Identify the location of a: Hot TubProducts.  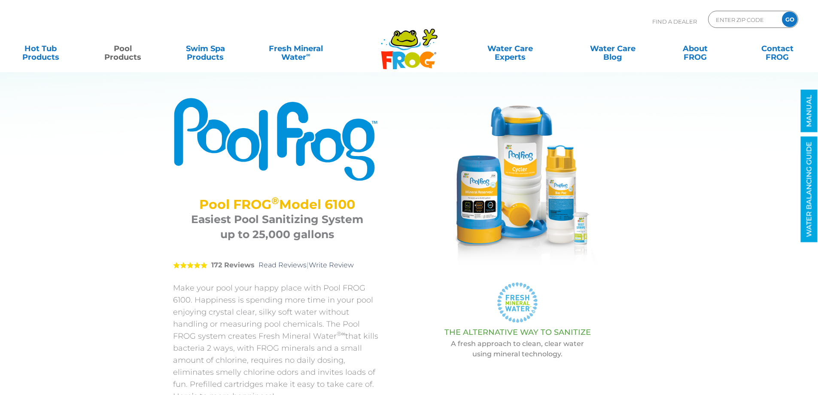
(40, 49).